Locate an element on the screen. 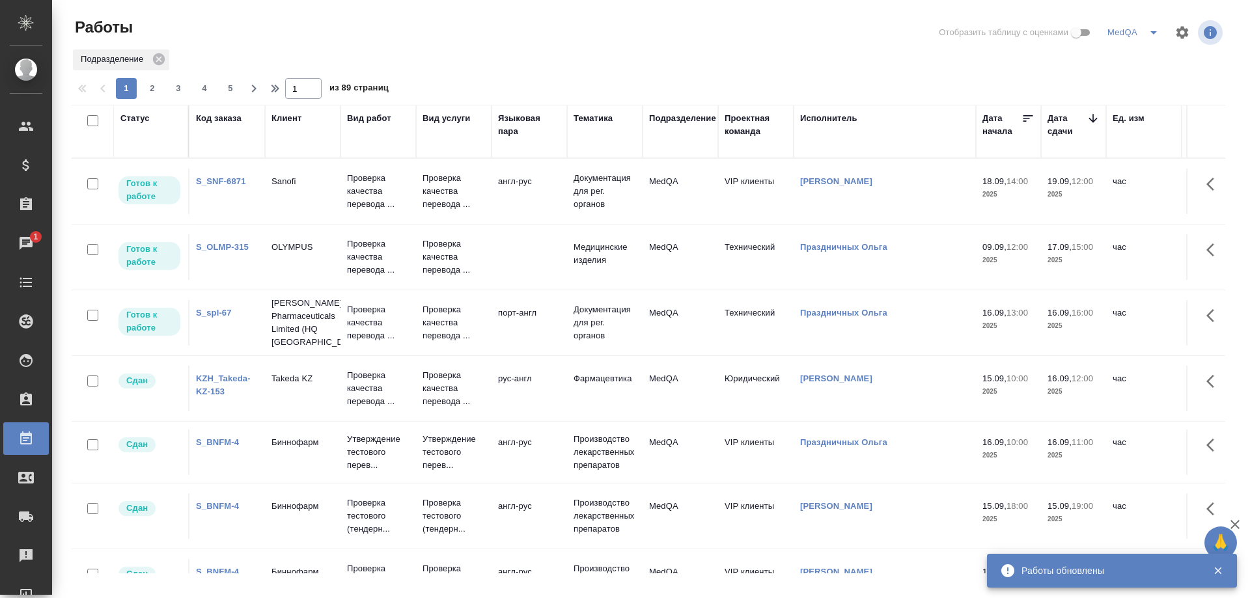 This screenshot has width=1250, height=598. span: 3 is located at coordinates (178, 89).